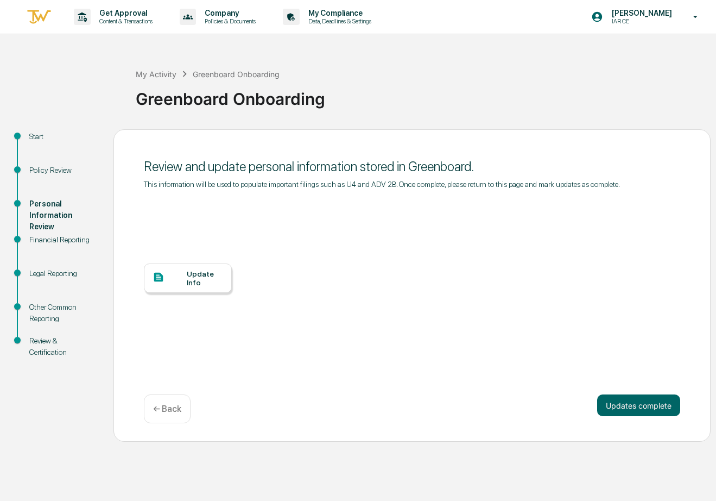 This screenshot has width=716, height=501. What do you see at coordinates (62, 239) in the screenshot?
I see `div: Financial Reporting` at bounding box center [62, 239].